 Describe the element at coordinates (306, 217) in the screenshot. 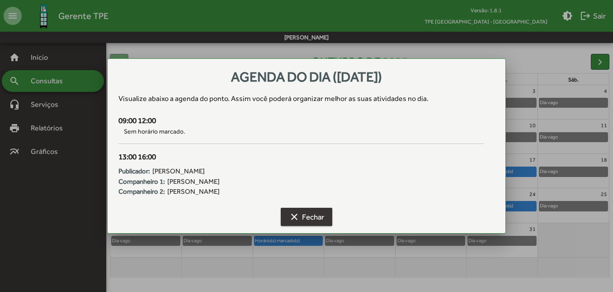

I see `span: Fechar` at that location.